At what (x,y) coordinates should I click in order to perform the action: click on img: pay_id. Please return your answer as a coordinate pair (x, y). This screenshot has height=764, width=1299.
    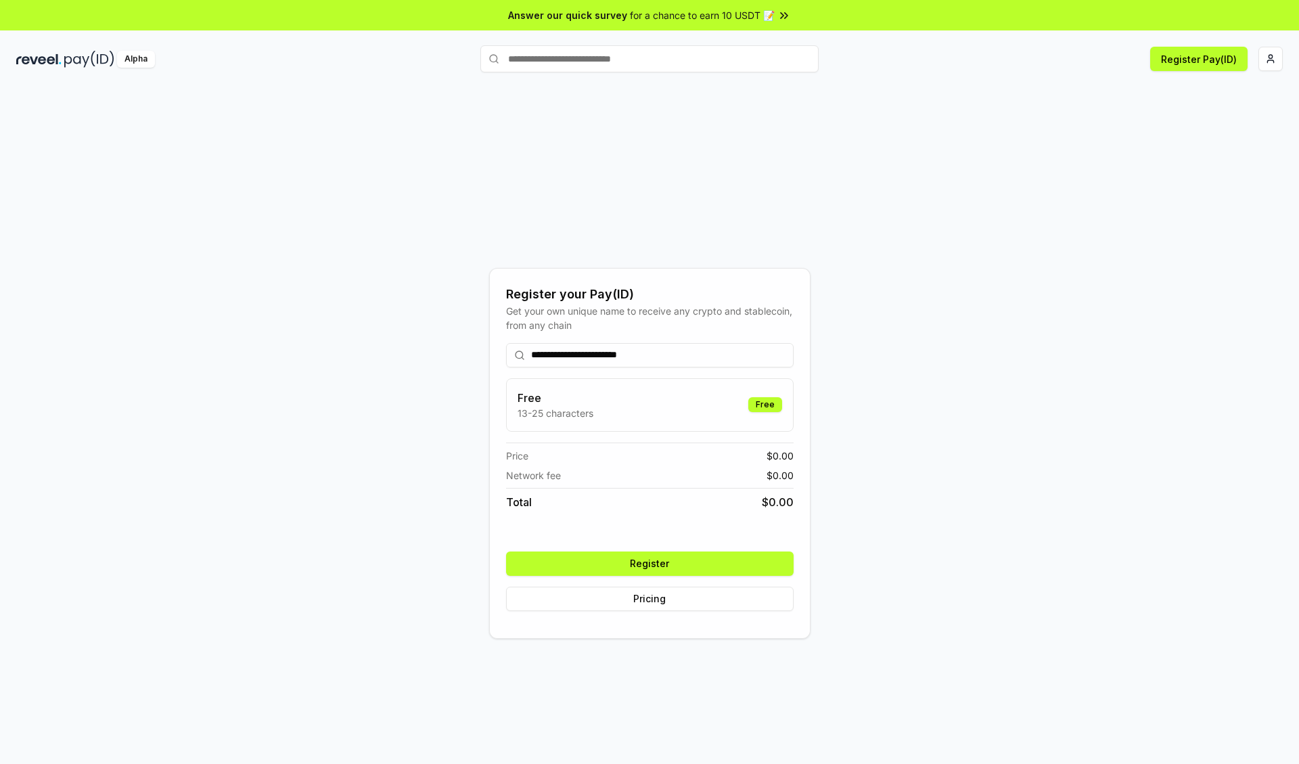
    Looking at the image, I should click on (89, 59).